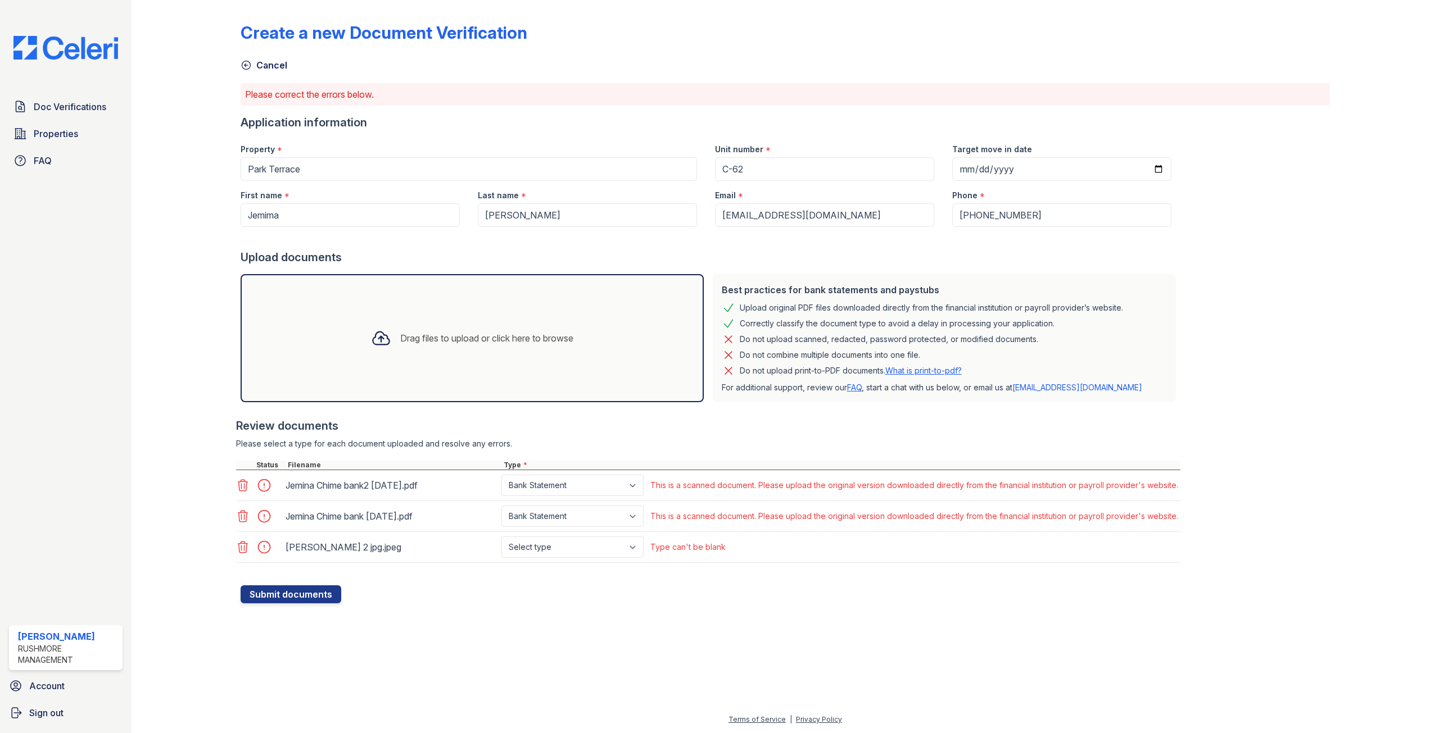 The image size is (1439, 733). What do you see at coordinates (931, 308) in the screenshot?
I see `div: Upload original PDF files downloaded directly from the financial institution or payroll provider’...` at bounding box center [931, 308].